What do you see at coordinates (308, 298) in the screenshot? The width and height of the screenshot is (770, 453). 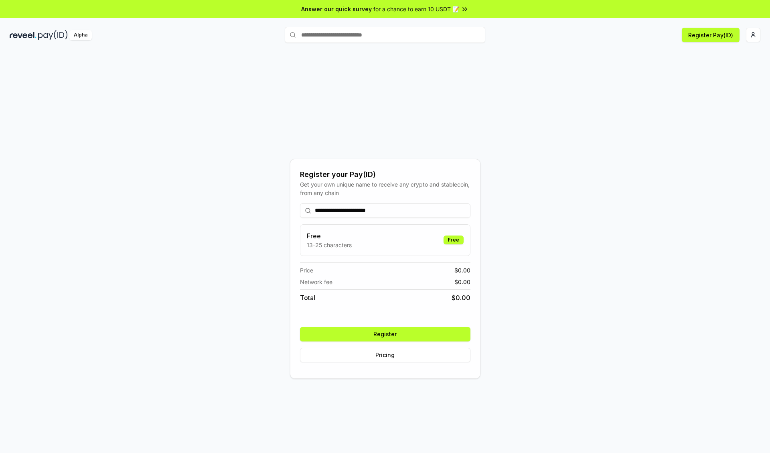 I see `span: Total` at bounding box center [308, 298].